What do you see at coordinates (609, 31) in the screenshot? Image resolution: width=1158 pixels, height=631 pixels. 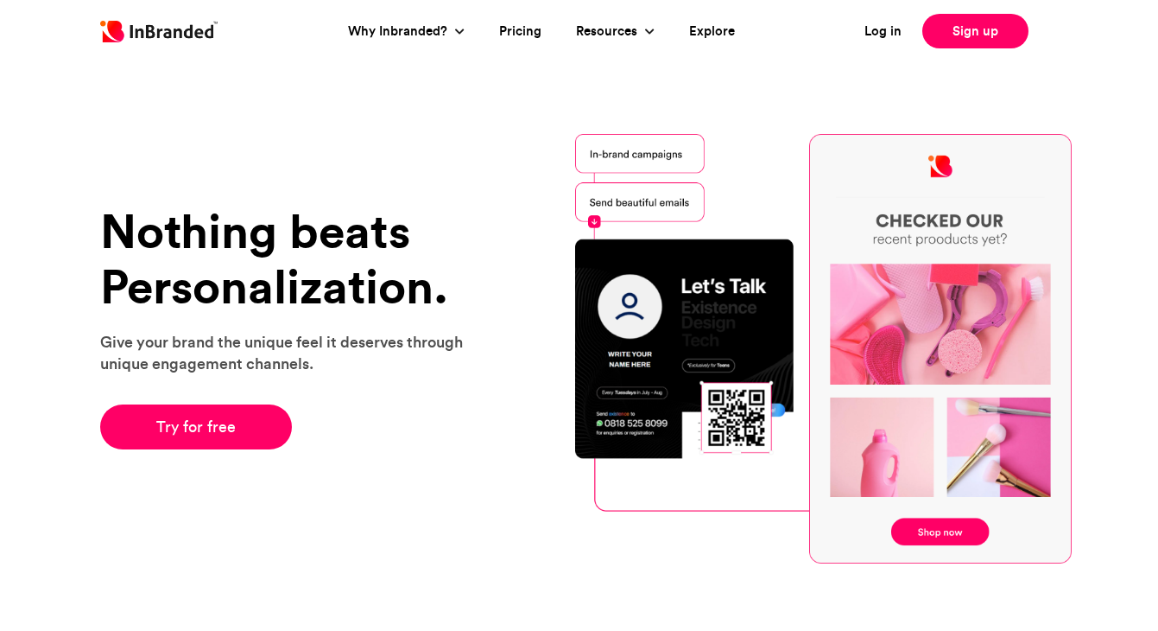 I see `a: Resources` at bounding box center [609, 31].